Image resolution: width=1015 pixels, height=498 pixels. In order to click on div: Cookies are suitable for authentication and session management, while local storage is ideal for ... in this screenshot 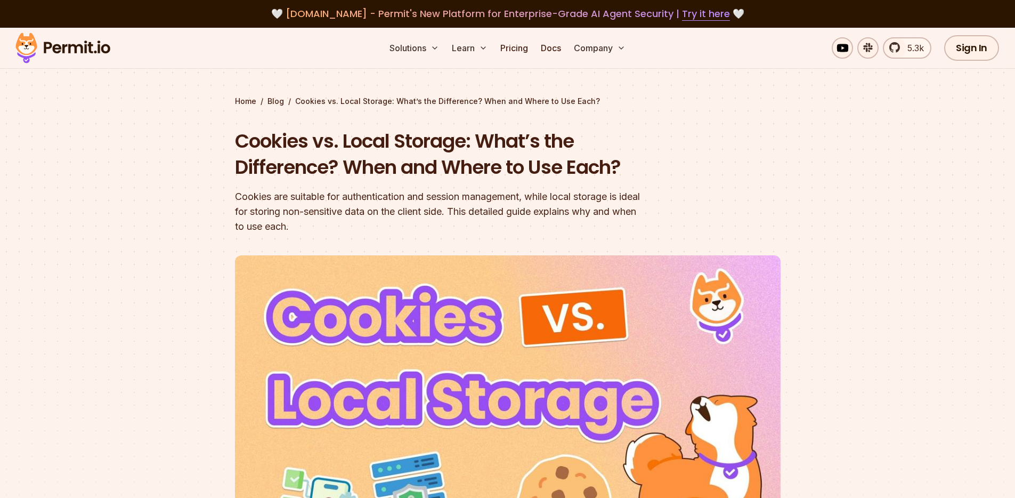, I will do `click(440, 212)`.